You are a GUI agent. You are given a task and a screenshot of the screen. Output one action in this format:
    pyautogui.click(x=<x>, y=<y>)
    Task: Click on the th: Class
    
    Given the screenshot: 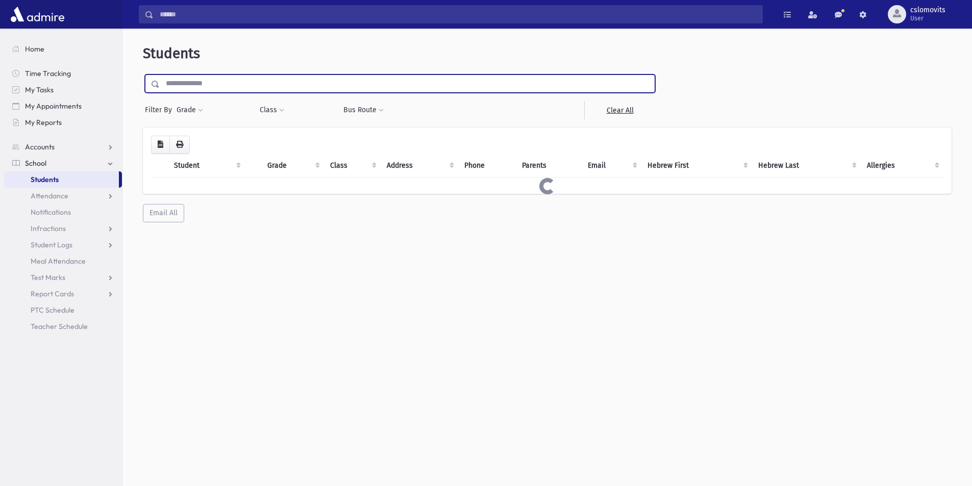 What is the action you would take?
    pyautogui.click(x=353, y=166)
    